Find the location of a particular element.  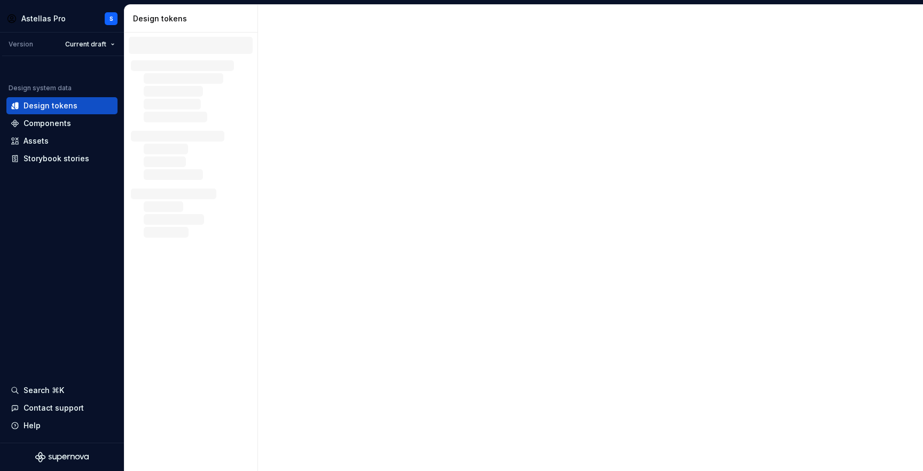

svg: Supernova Logo is located at coordinates (62, 457).